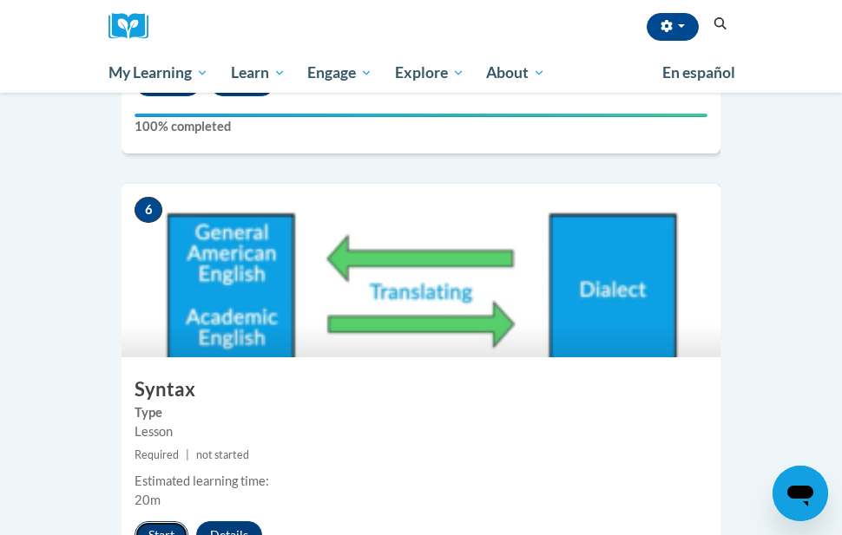 This screenshot has width=842, height=535. Describe the element at coordinates (421, 73) in the screenshot. I see `div: Main menu` at that location.